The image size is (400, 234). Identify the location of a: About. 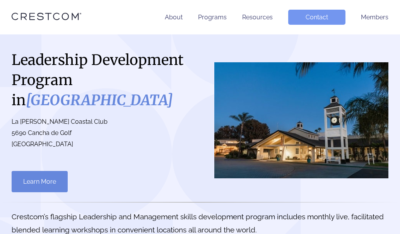
(174, 17).